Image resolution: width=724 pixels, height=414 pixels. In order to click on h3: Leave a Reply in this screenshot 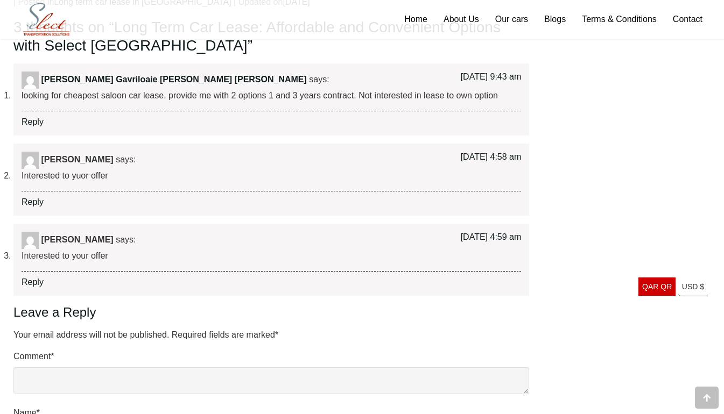, I will do `click(271, 313)`.